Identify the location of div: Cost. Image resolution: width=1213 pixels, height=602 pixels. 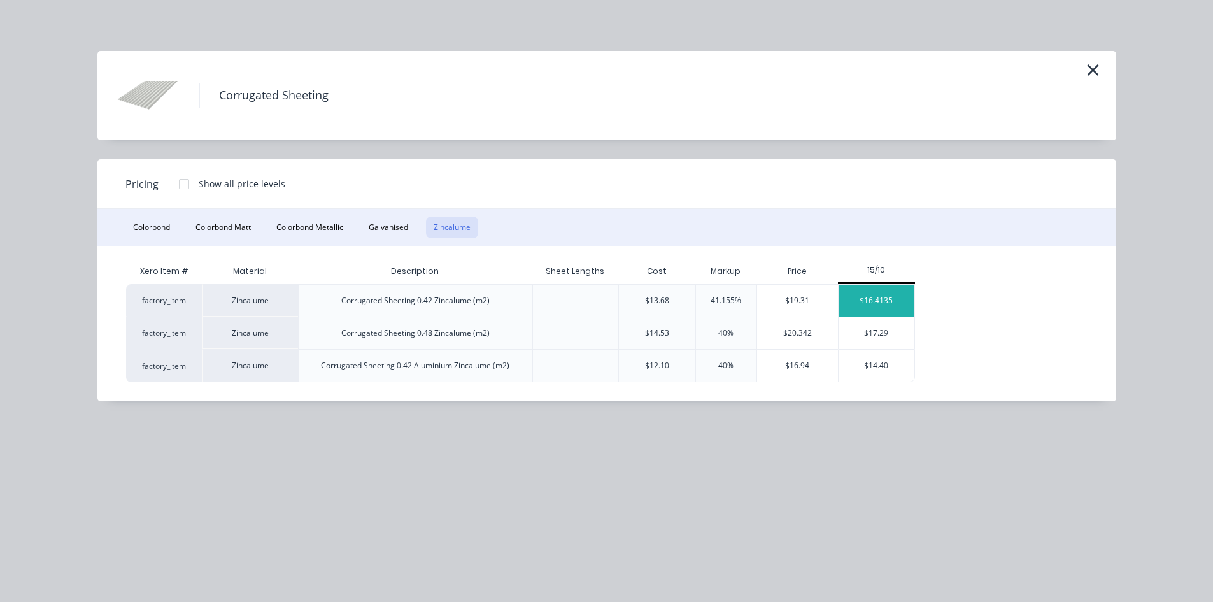
(657, 271).